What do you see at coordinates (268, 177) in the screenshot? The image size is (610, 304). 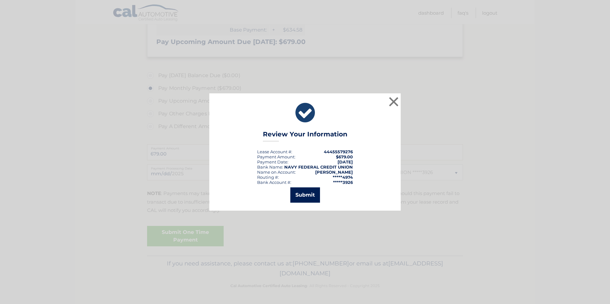 I see `div: Routing #:` at bounding box center [268, 177].